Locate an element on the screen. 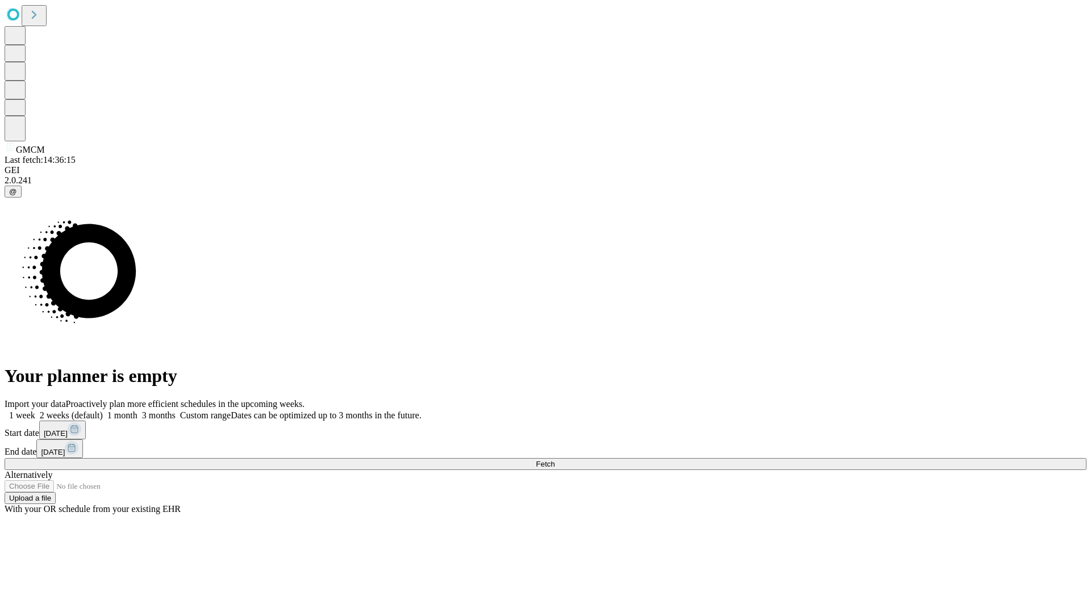 Image resolution: width=1091 pixels, height=613 pixels. button: Fetch is located at coordinates (545, 464).